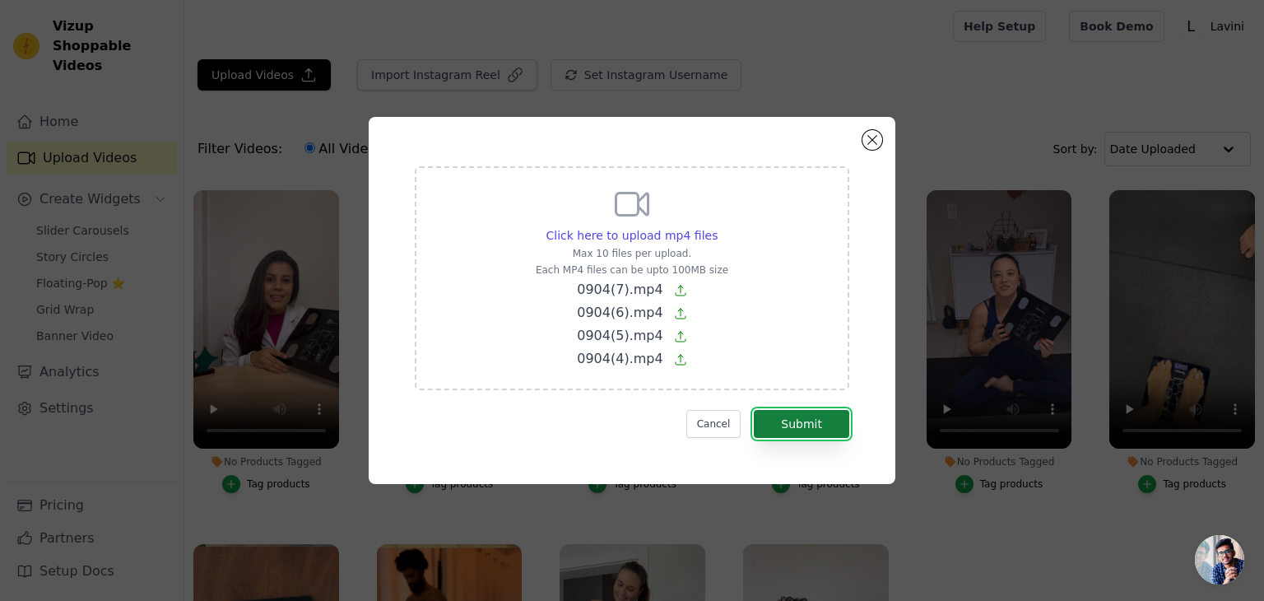 The width and height of the screenshot is (1264, 601). What do you see at coordinates (802, 424) in the screenshot?
I see `button: Submit` at bounding box center [802, 424].